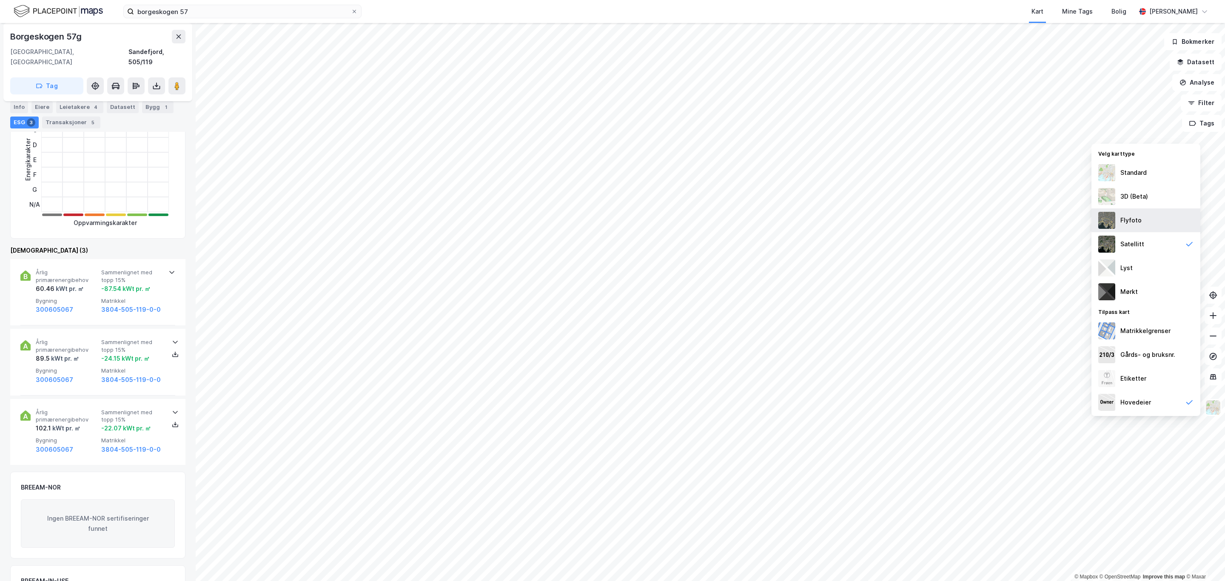 The image size is (1225, 581). What do you see at coordinates (166, 107) in the screenshot?
I see `div: 1` at bounding box center [166, 107].